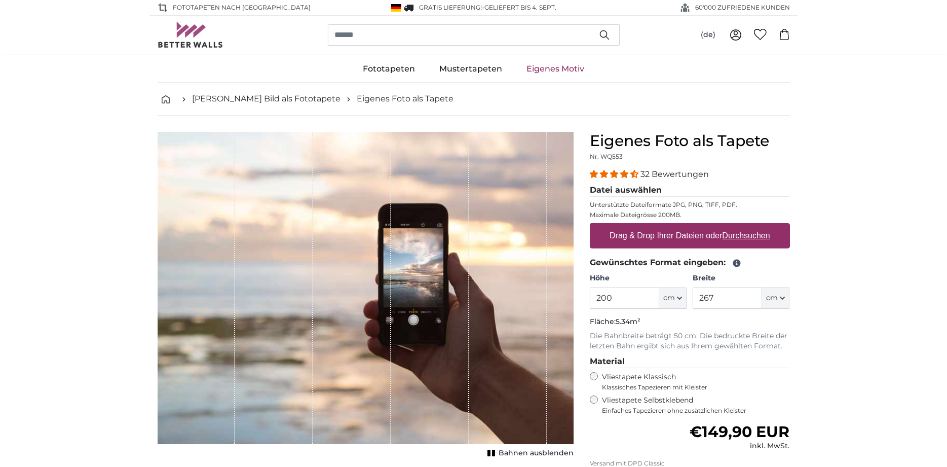  Describe the element at coordinates (690, 141) in the screenshot. I see `h1: Eigenes Foto als Tapete` at that location.